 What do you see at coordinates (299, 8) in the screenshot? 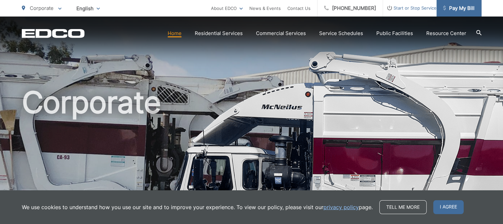
I see `a: Contact Us` at bounding box center [299, 8].